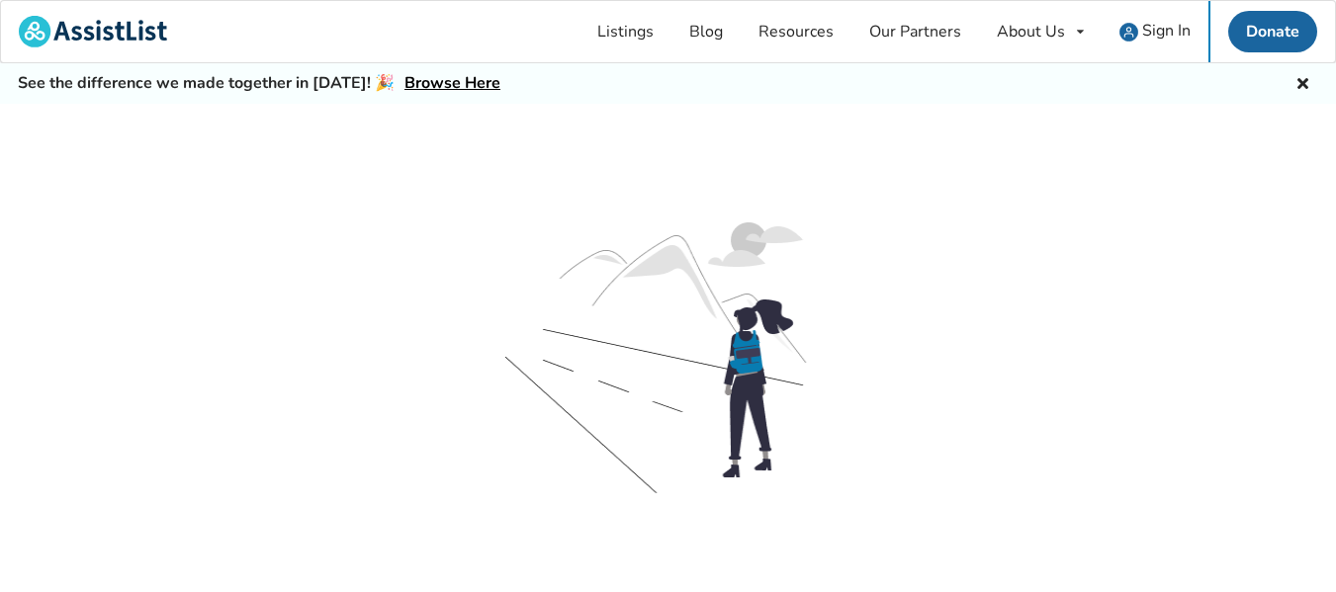 The height and width of the screenshot is (592, 1336). I want to click on img: user icon, so click(1128, 32).